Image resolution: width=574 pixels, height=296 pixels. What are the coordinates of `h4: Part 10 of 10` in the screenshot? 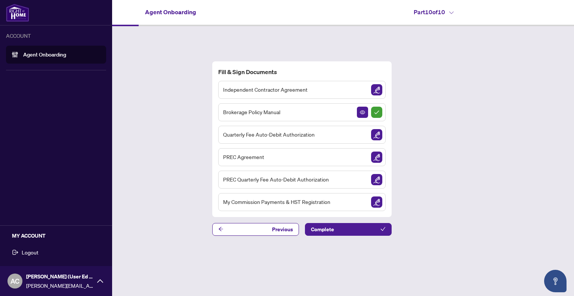 It's located at (434, 12).